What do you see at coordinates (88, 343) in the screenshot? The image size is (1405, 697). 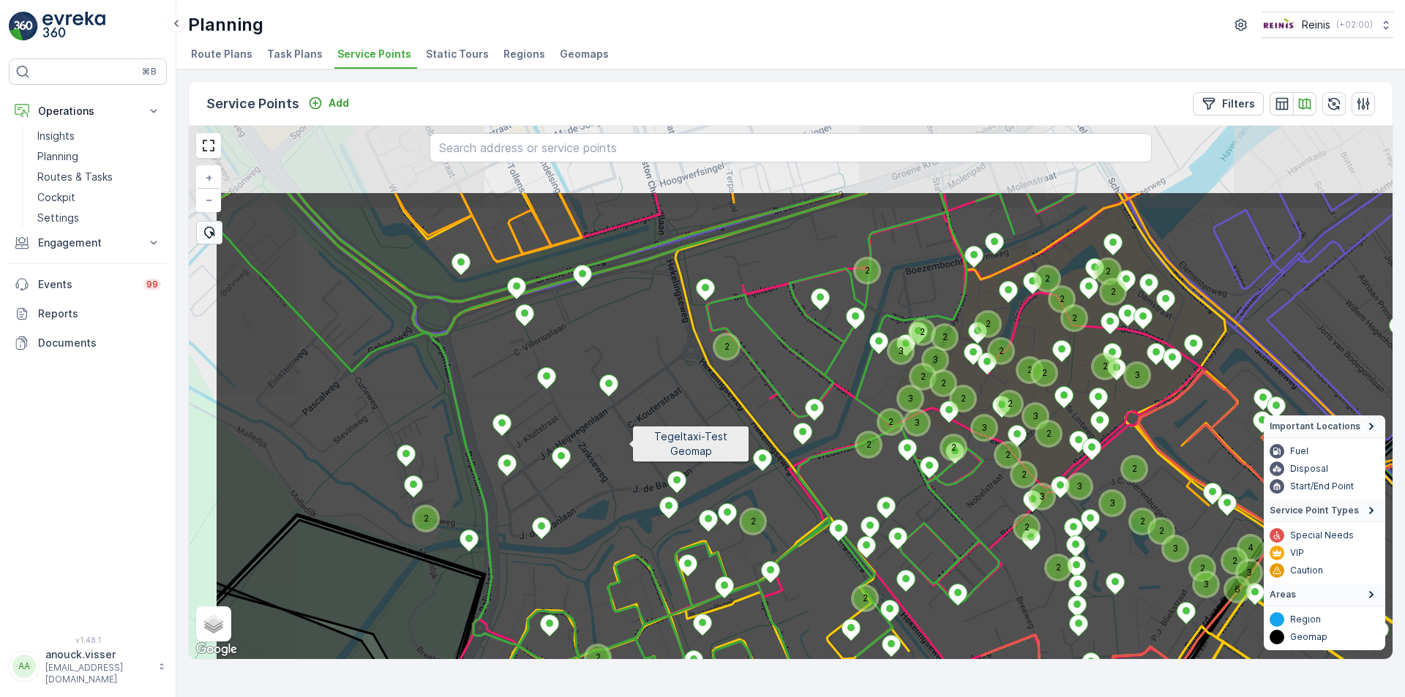 I see `a: Documents` at bounding box center [88, 343].